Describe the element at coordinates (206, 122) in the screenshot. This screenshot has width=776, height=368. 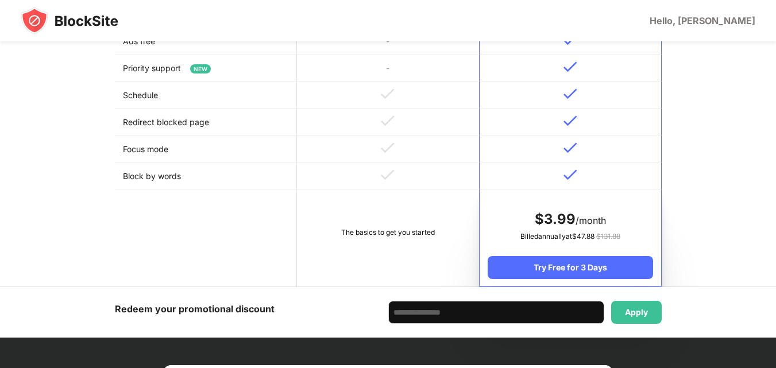
I see `td: Redirect blocked page` at that location.